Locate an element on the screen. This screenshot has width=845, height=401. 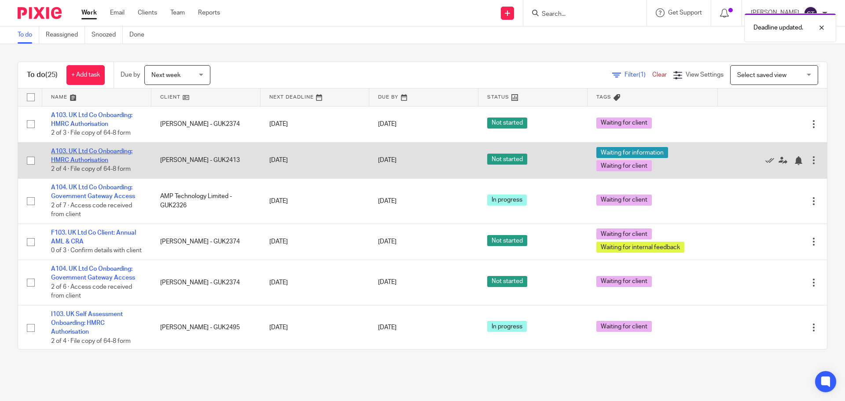
span: 2 of 7 · Access code received from client is located at coordinates (92, 210).